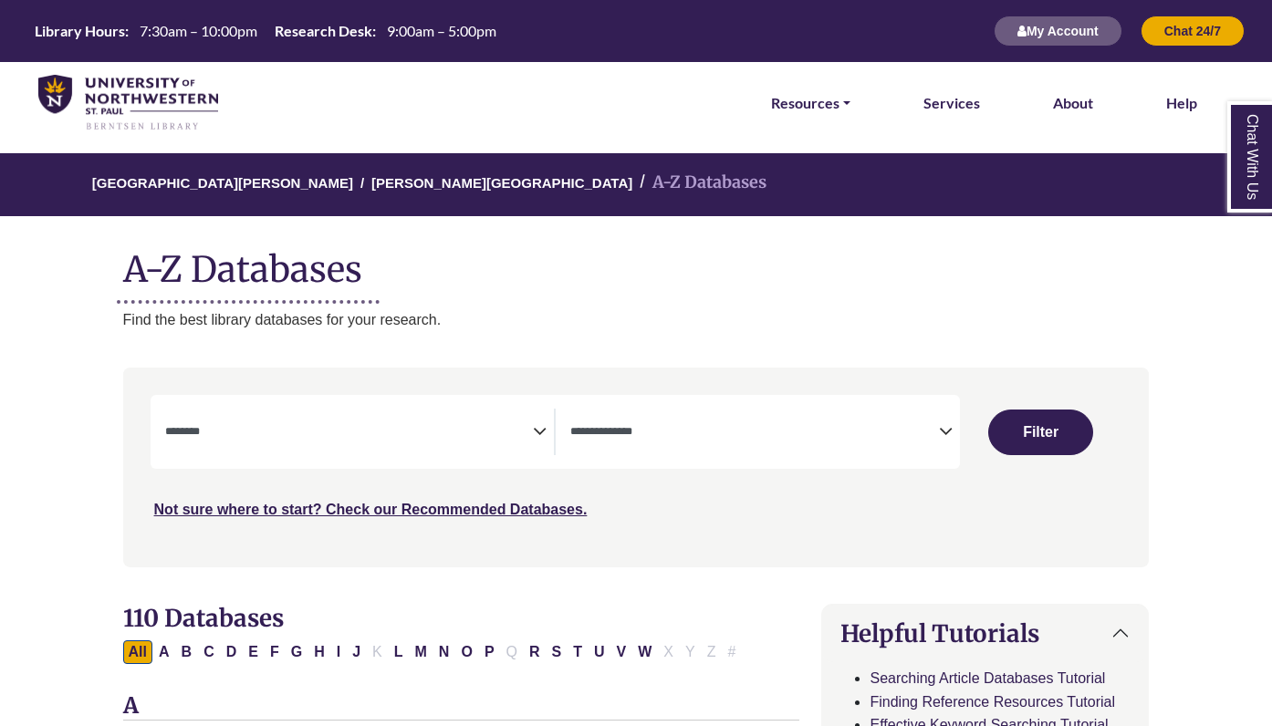 The width and height of the screenshot is (1272, 726). I want to click on button: Filter Results U, so click(600, 652).